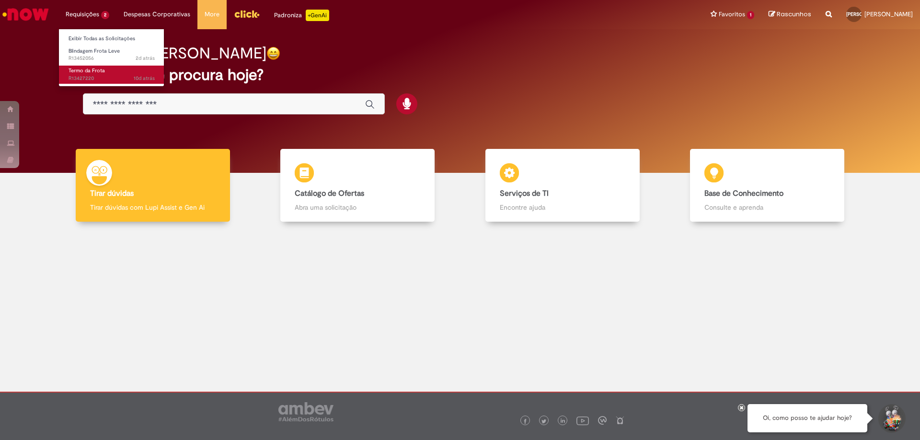 This screenshot has height=440, width=920. Describe the element at coordinates (767, 207) in the screenshot. I see `p: Consulte e aprenda` at that location.